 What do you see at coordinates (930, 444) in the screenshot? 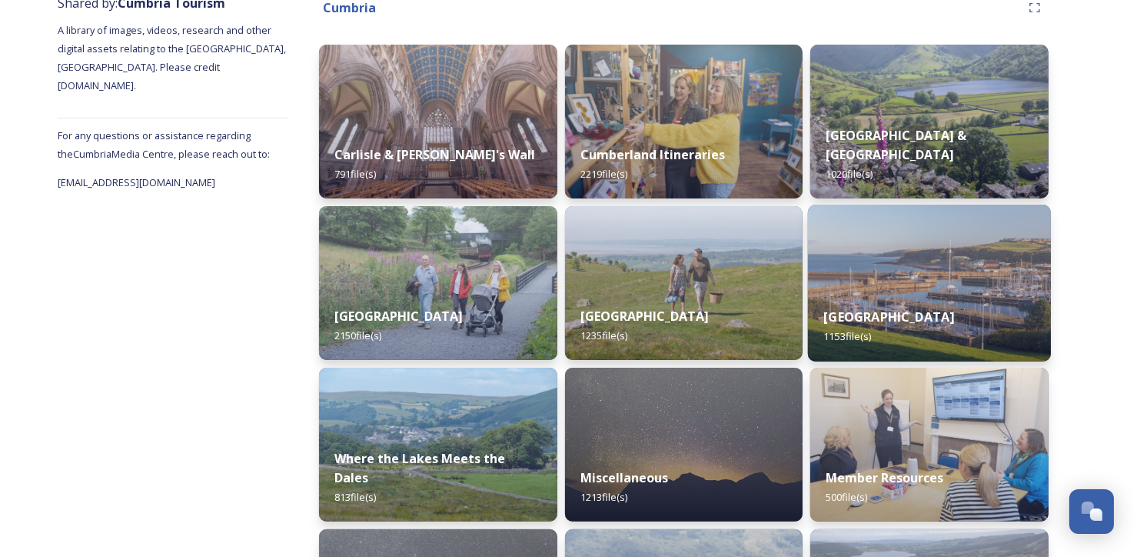
I see `img: 29343d7f-989b-46ee-a888-b1a2ee1c48eb.jpg` at bounding box center [930, 444].